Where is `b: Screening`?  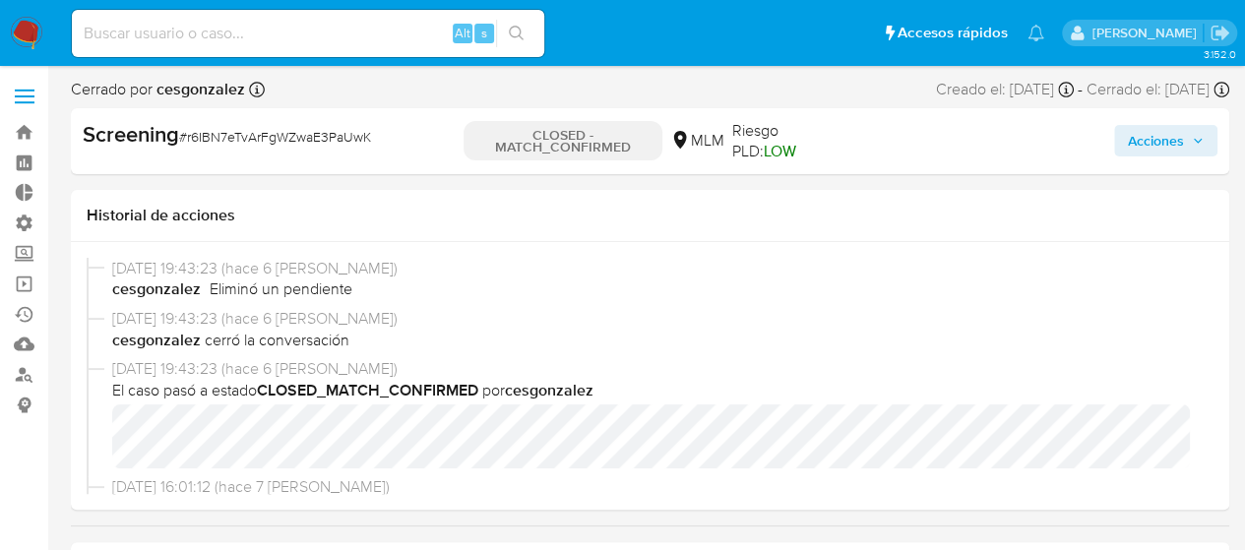 b: Screening is located at coordinates (131, 134).